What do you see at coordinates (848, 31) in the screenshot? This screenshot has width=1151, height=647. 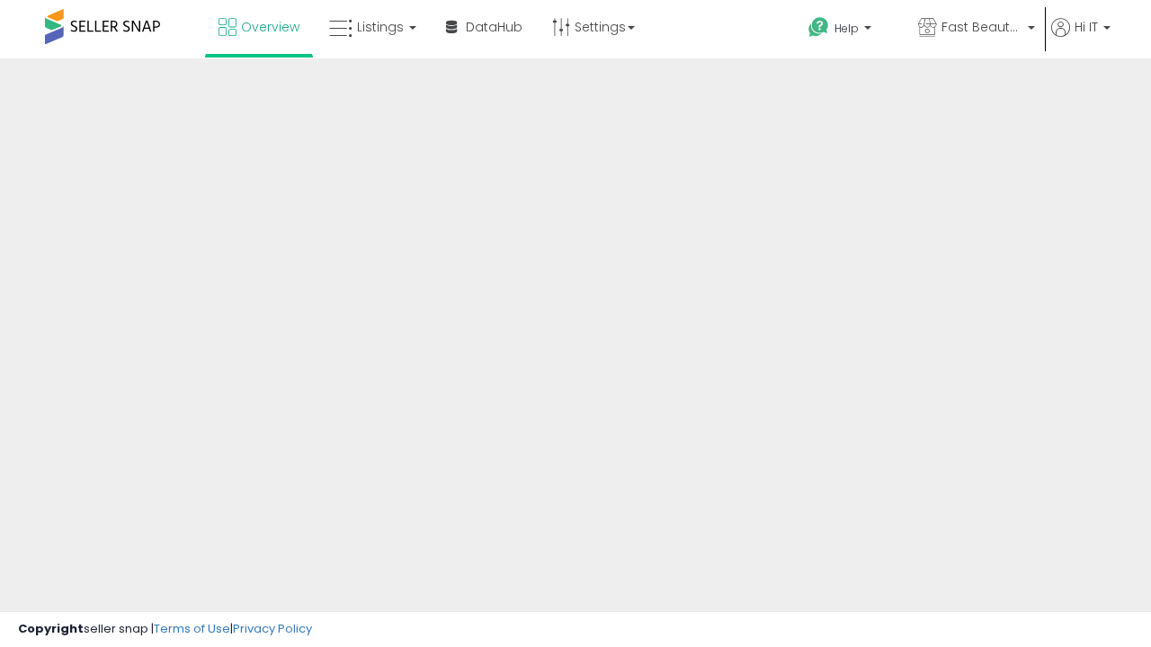 I see `a: Help` at bounding box center [848, 31].